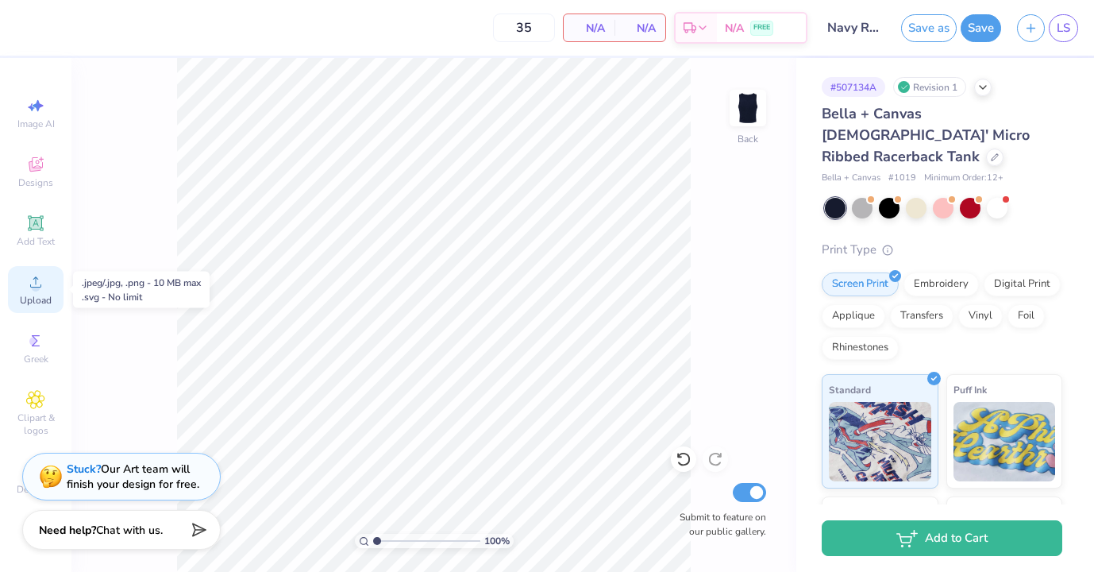 The height and width of the screenshot is (572, 1094). Describe the element at coordinates (860, 284) in the screenshot. I see `div: Screen Print` at that location.